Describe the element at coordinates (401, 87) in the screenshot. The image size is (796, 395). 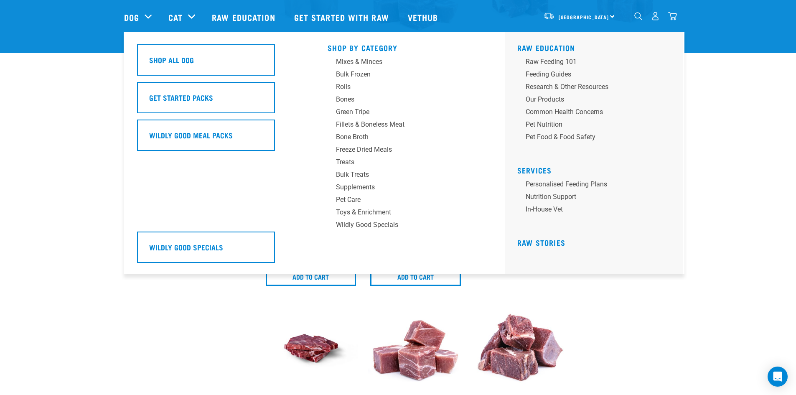
I see `div: Rolls` at that location.